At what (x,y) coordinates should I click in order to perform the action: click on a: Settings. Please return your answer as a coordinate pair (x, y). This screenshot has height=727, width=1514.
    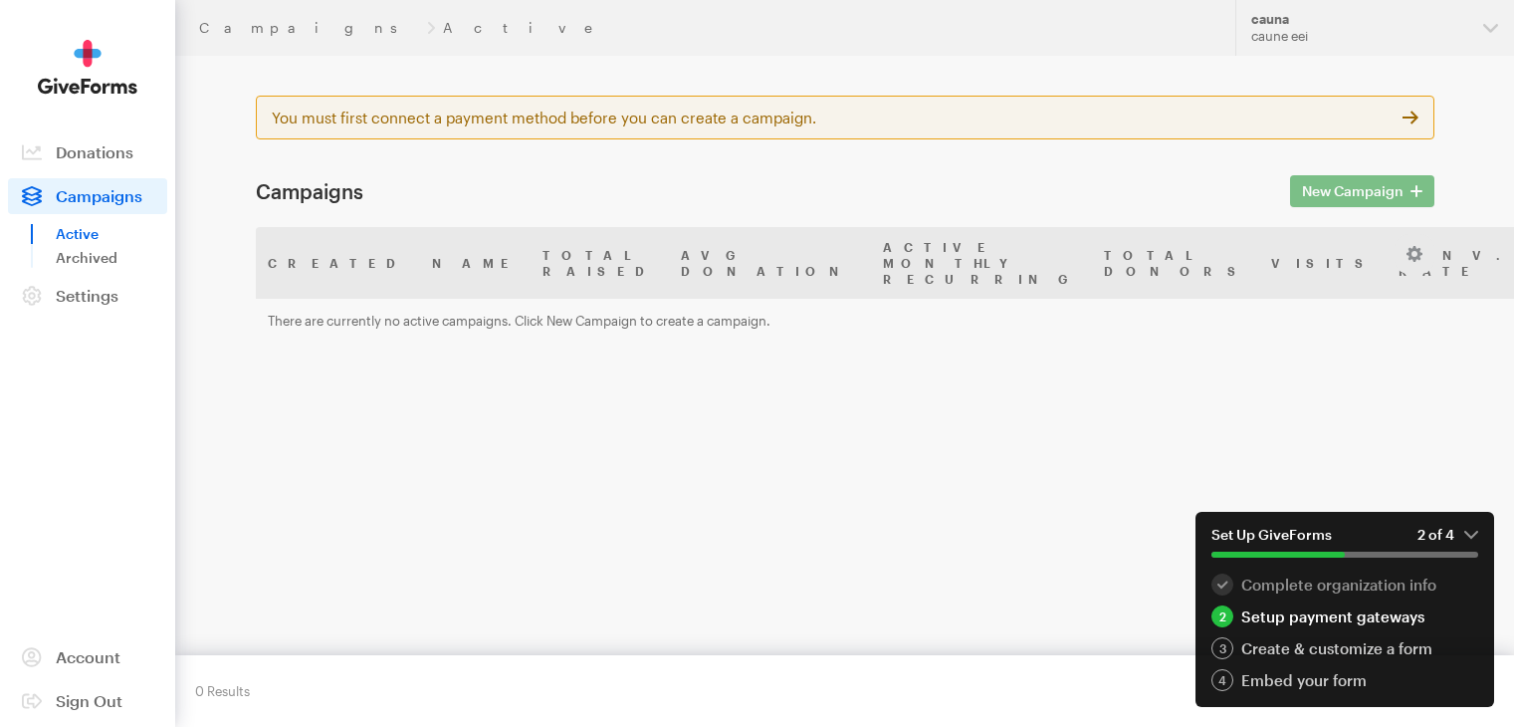
    Looking at the image, I should click on (88, 296).